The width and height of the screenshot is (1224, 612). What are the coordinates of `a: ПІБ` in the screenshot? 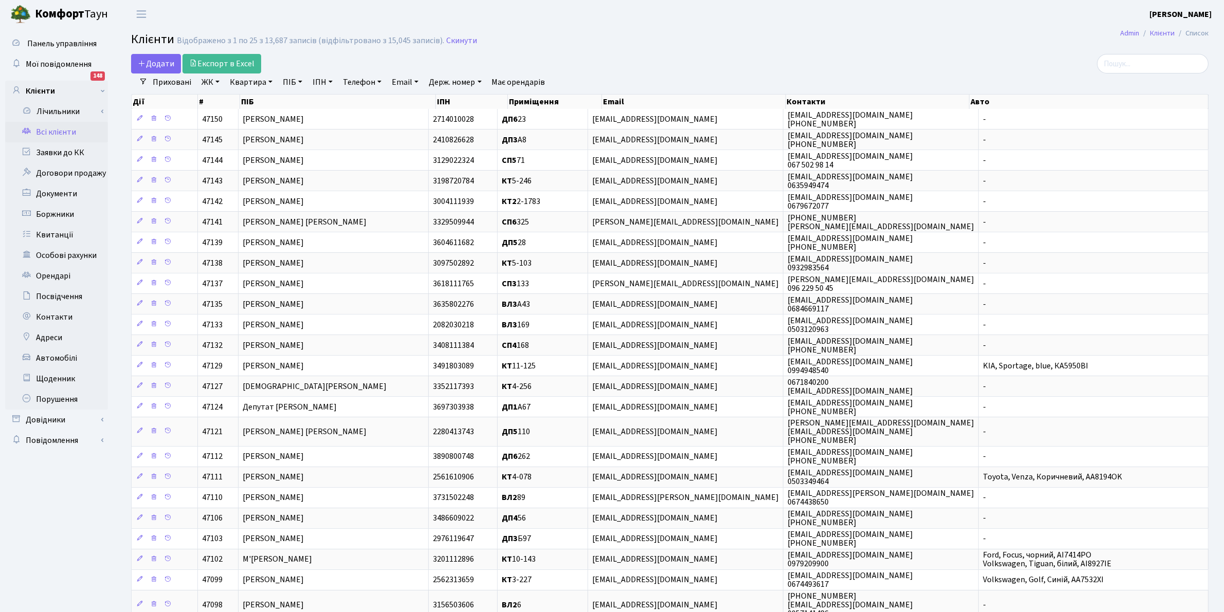 It's located at (293, 82).